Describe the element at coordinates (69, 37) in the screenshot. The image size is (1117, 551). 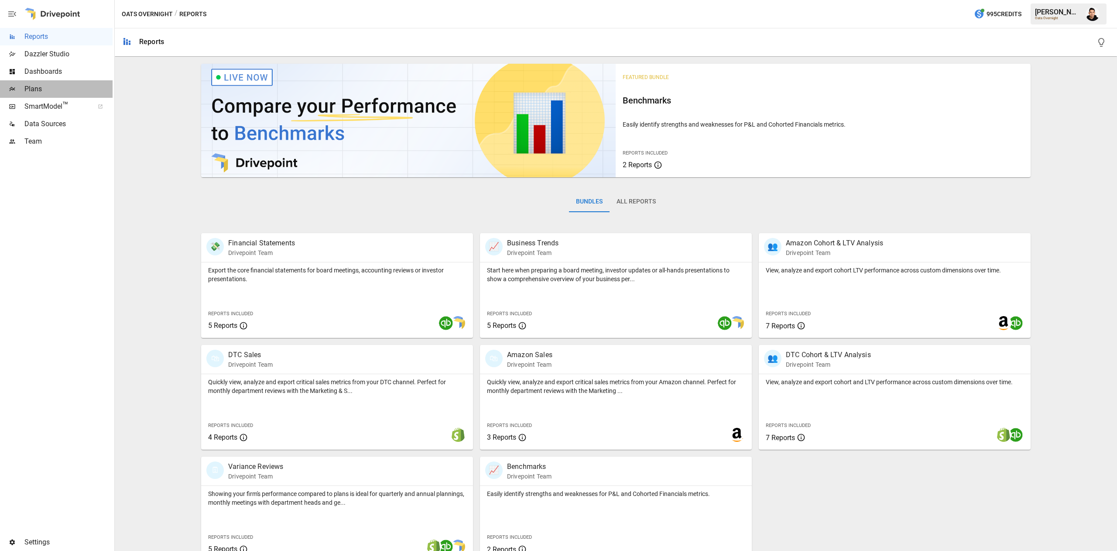
I see `span: Reports` at that location.